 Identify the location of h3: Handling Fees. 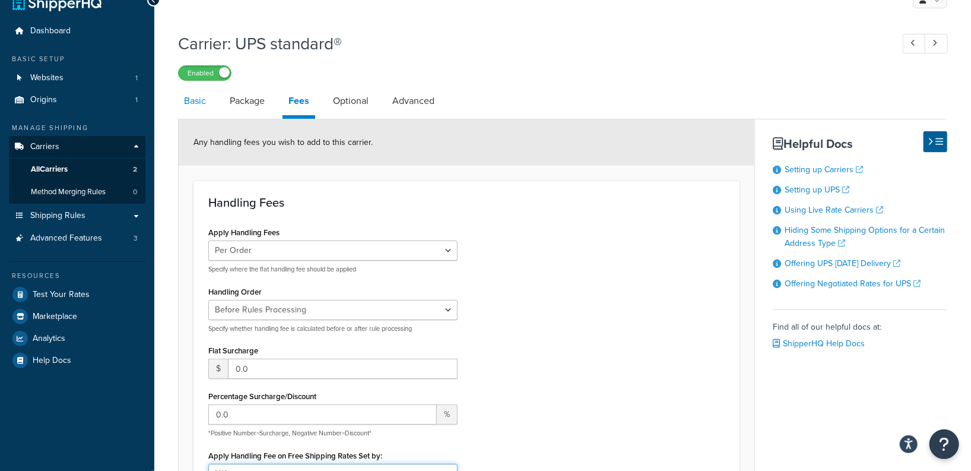
(466, 202).